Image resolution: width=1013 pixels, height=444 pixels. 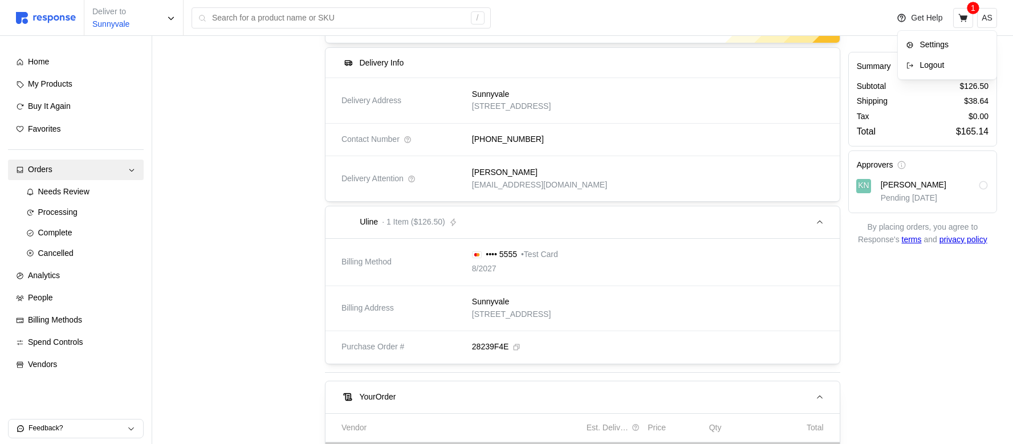 What do you see at coordinates (976, 102) in the screenshot?
I see `p: $38.64` at bounding box center [976, 102].